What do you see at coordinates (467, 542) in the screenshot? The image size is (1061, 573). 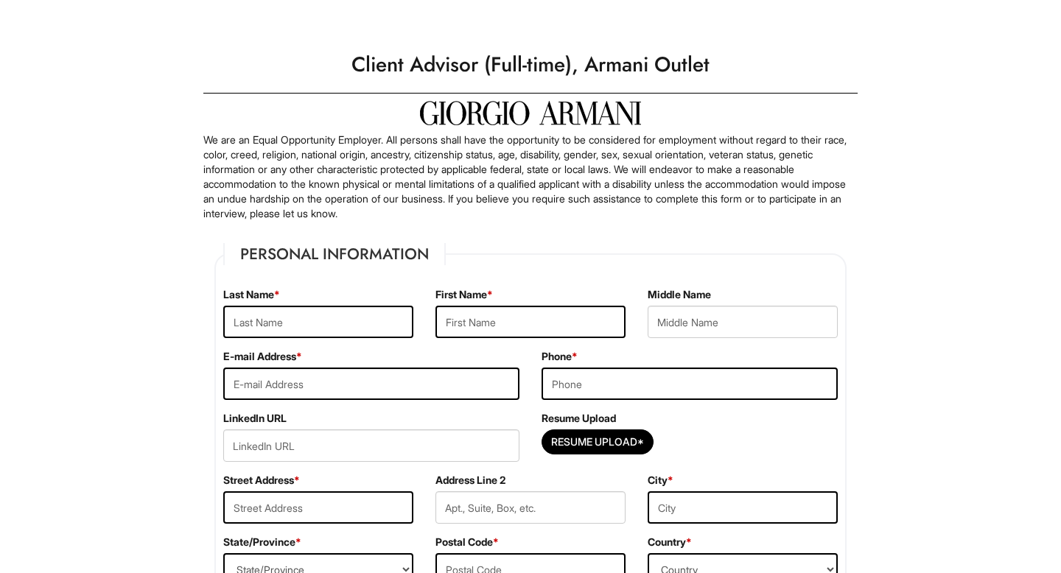 I see `label: Postal Code` at bounding box center [467, 542].